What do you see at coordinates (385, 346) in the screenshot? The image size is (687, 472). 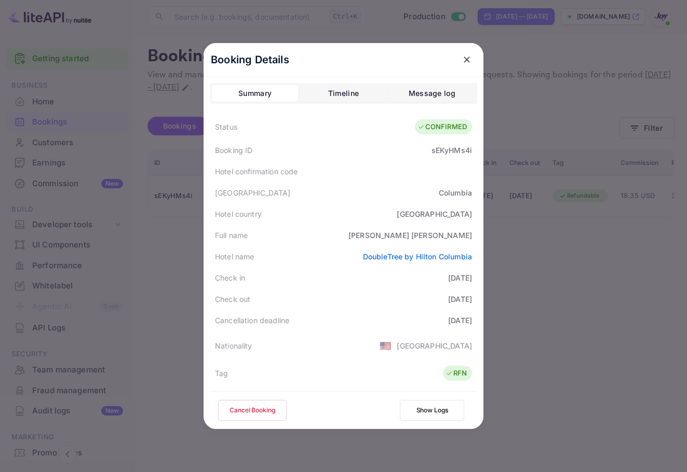 I see `span: United States` at bounding box center [385, 346].